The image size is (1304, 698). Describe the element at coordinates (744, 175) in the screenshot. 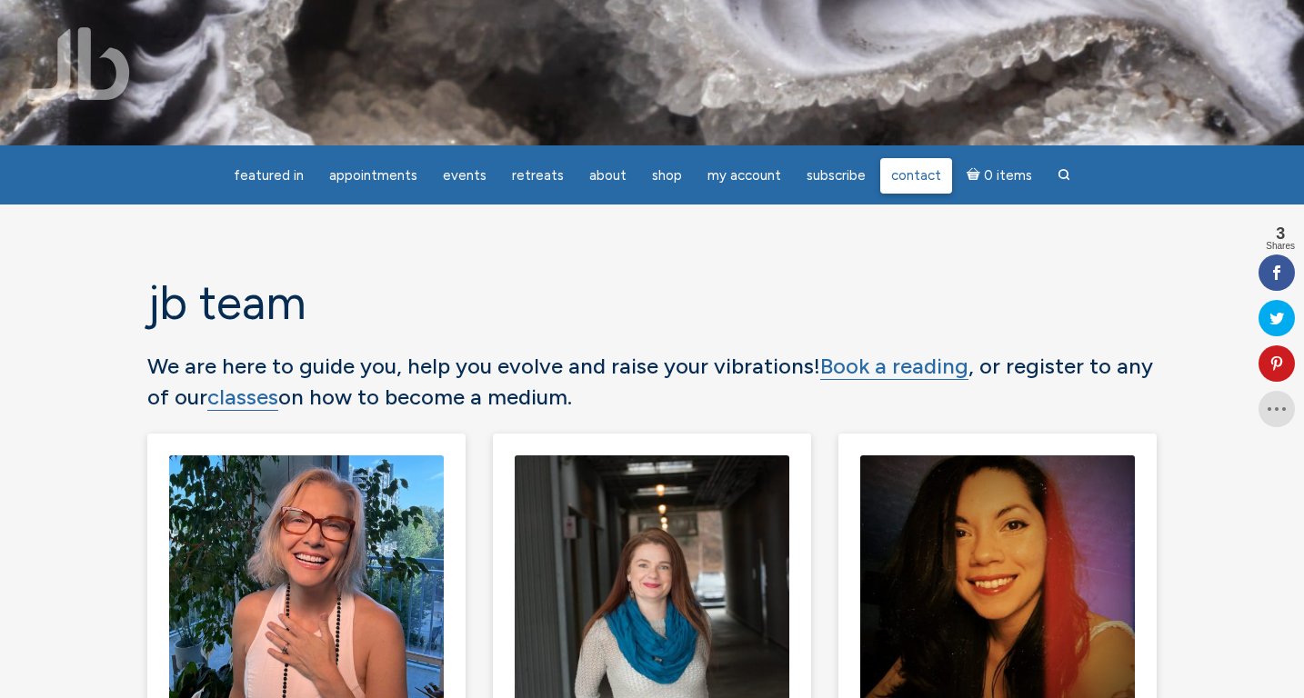

I see `span: My Account` at that location.